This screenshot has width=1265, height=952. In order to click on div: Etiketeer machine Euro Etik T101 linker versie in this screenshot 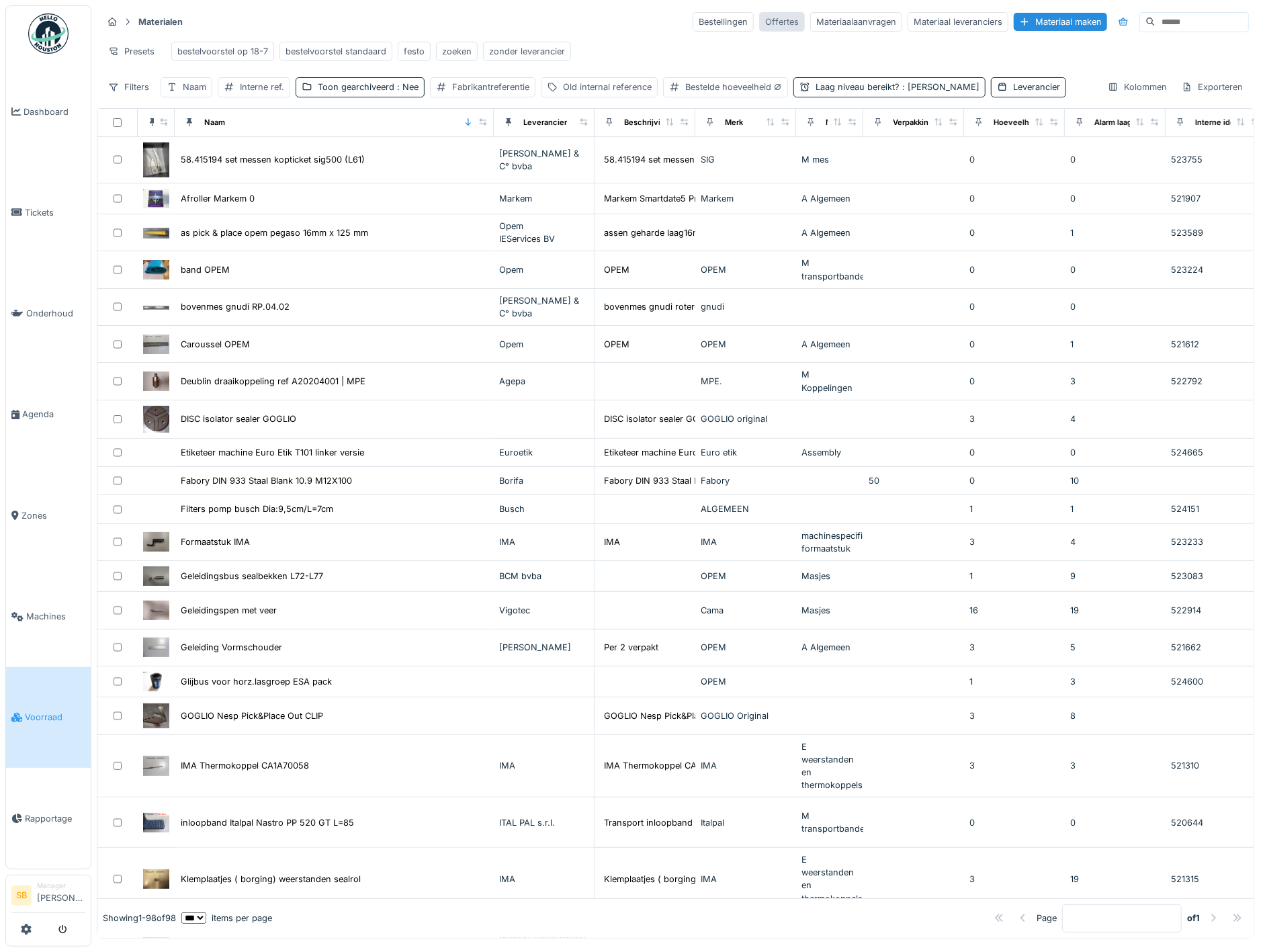, I will do `click(695, 452)`.